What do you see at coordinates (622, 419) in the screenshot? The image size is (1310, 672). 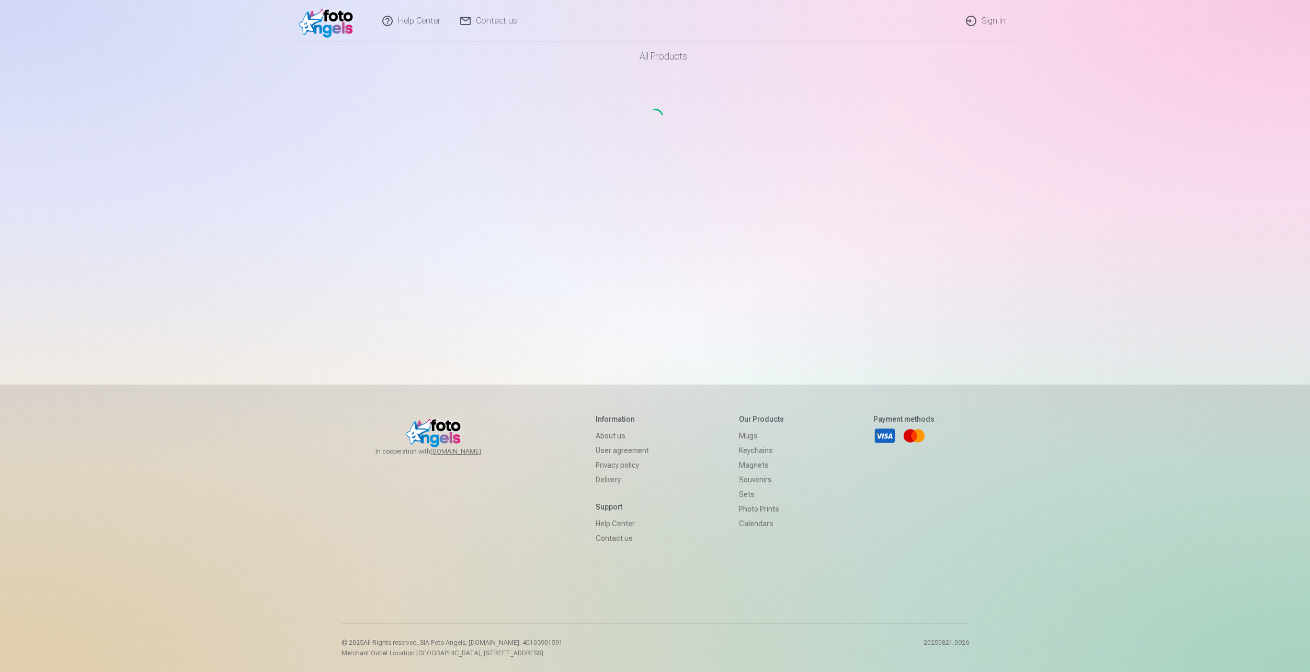 I see `h5: Information` at bounding box center [622, 419].